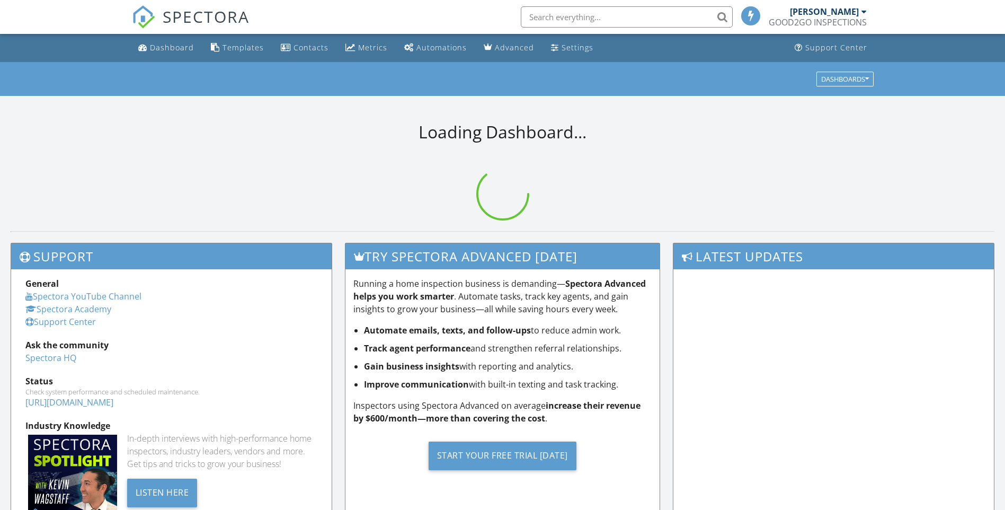  What do you see at coordinates (417, 384) in the screenshot?
I see `strong: Improve communication` at bounding box center [417, 384].